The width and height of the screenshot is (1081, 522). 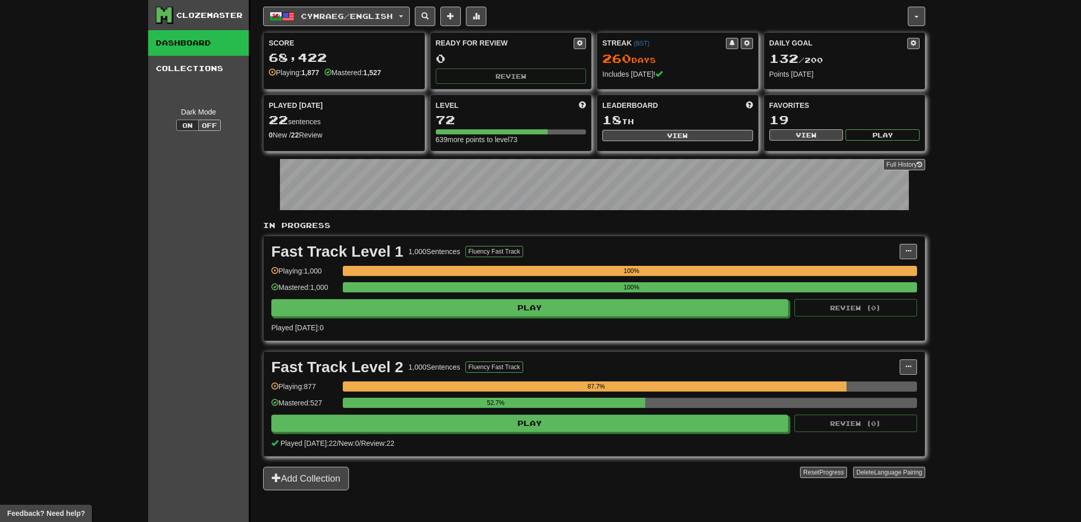 What do you see at coordinates (337, 367) in the screenshot?
I see `div: Fast Track Level 2` at bounding box center [337, 367].